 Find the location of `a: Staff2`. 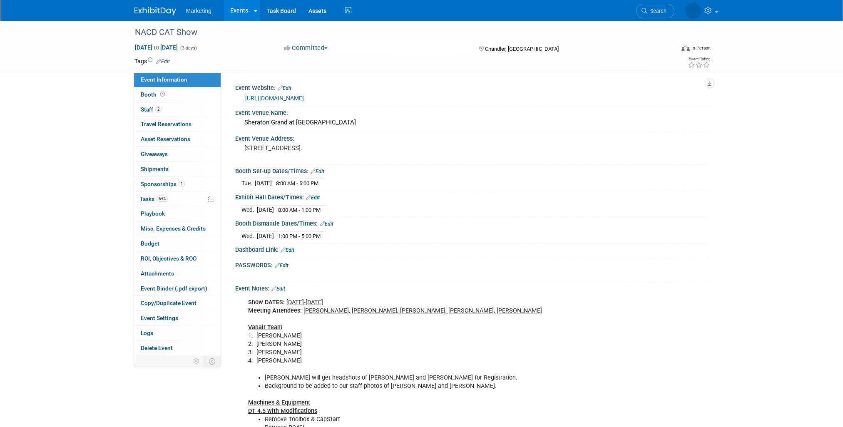

a: Staff2 is located at coordinates (177, 109).